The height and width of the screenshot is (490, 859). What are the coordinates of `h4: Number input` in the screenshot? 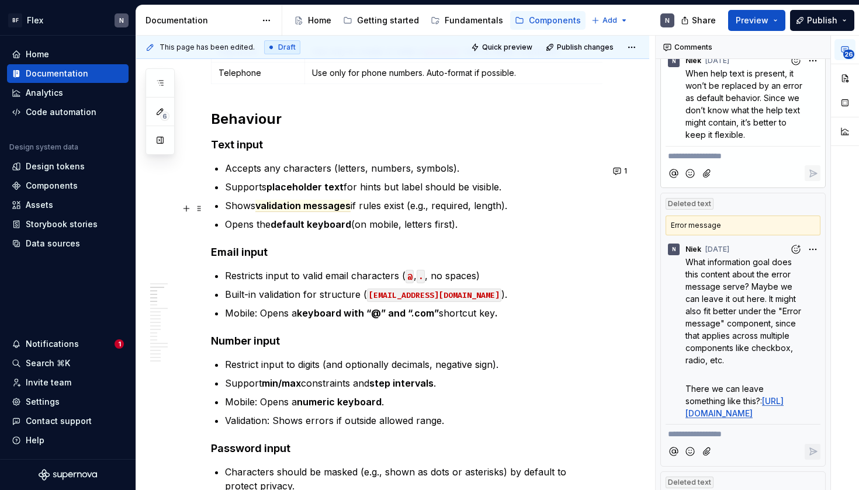 It's located at (407, 341).